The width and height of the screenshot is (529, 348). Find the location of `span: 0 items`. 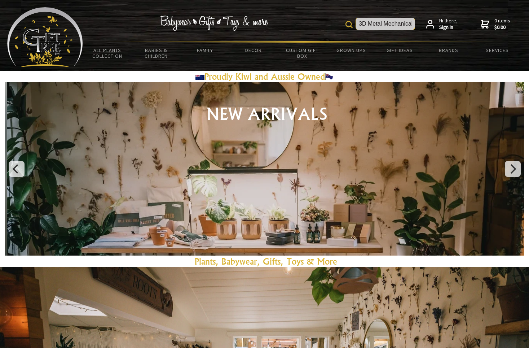

span: 0 items is located at coordinates (502, 24).